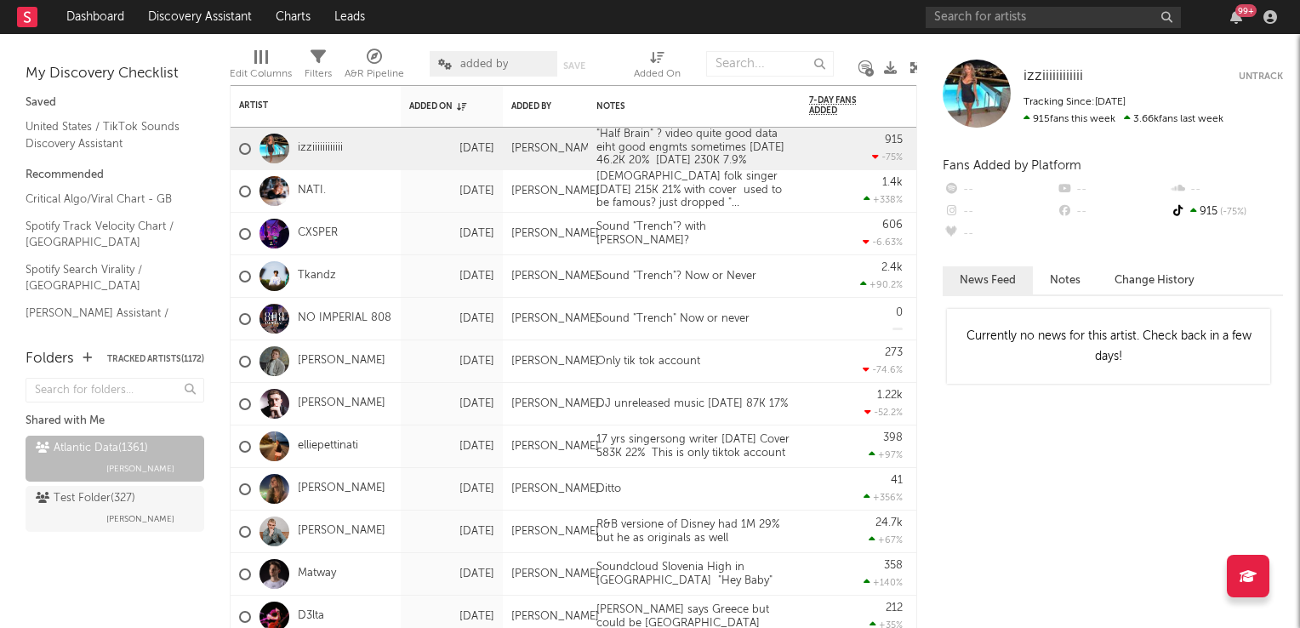 Image resolution: width=1300 pixels, height=628 pixels. I want to click on input: Search..., so click(770, 64).